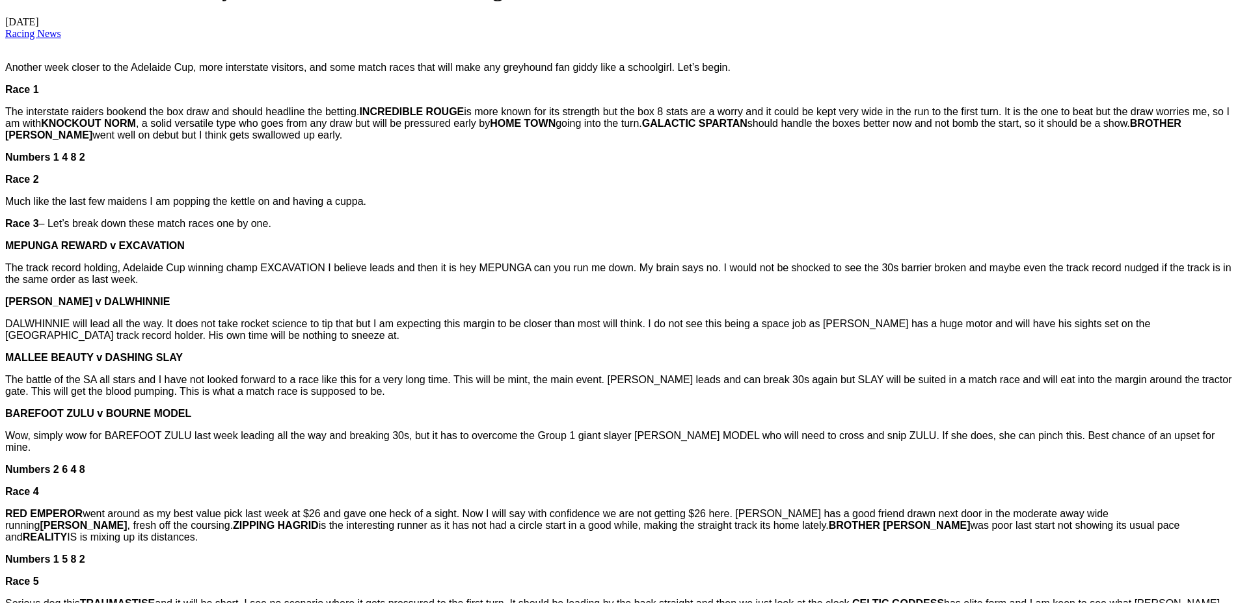 The image size is (1238, 603). What do you see at coordinates (610, 441) in the screenshot?
I see `span: Wow, simply wow for BAREFOOT ZULU last week leading all the way and breaking 30s, but it has to o...` at bounding box center [610, 441].